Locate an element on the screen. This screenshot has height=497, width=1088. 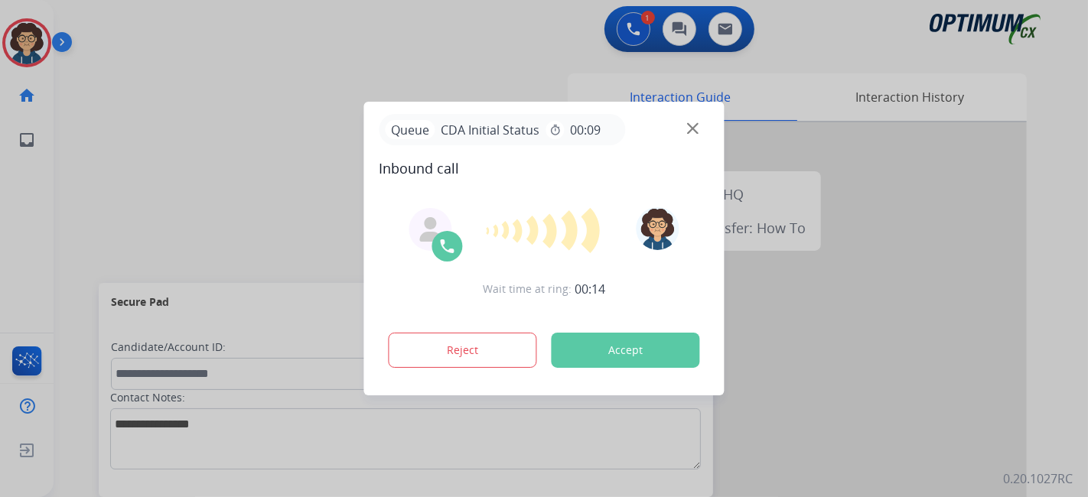
img: call-icon is located at coordinates (448, 246).